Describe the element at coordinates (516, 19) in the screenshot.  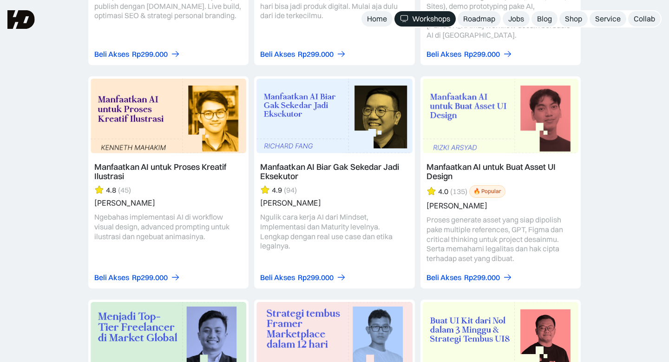
I see `div: Jobs` at that location.